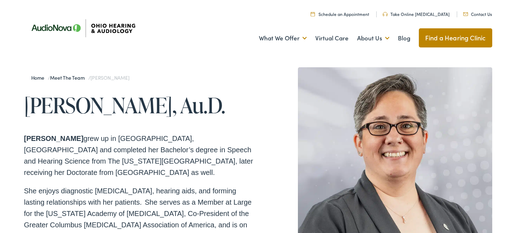 This screenshot has height=233, width=516. I want to click on a: Meet the Team, so click(69, 78).